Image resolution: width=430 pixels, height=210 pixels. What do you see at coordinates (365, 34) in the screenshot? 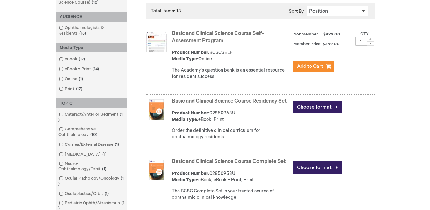
I see `label: Qty` at bounding box center [365, 34].